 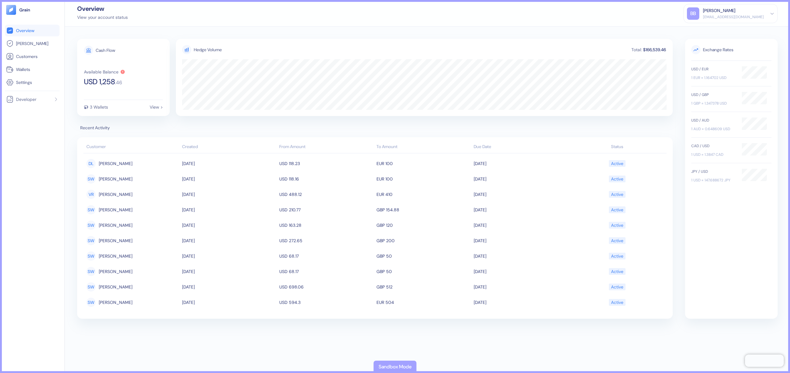 What do you see at coordinates (713, 95) in the screenshot?
I see `div: USD / GBP` at bounding box center [713, 95].